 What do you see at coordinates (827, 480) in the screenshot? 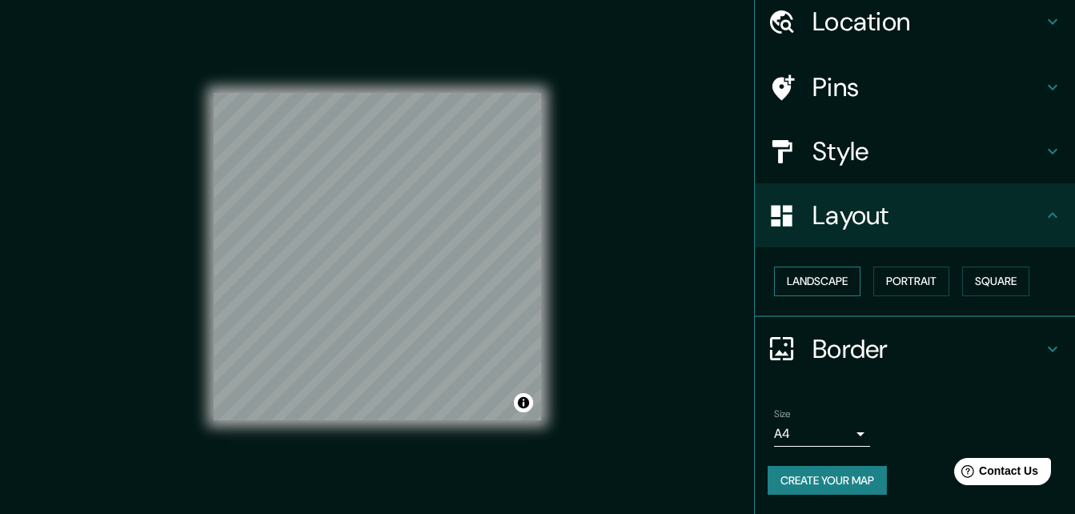
I see `button: Create your map` at bounding box center [827, 480].